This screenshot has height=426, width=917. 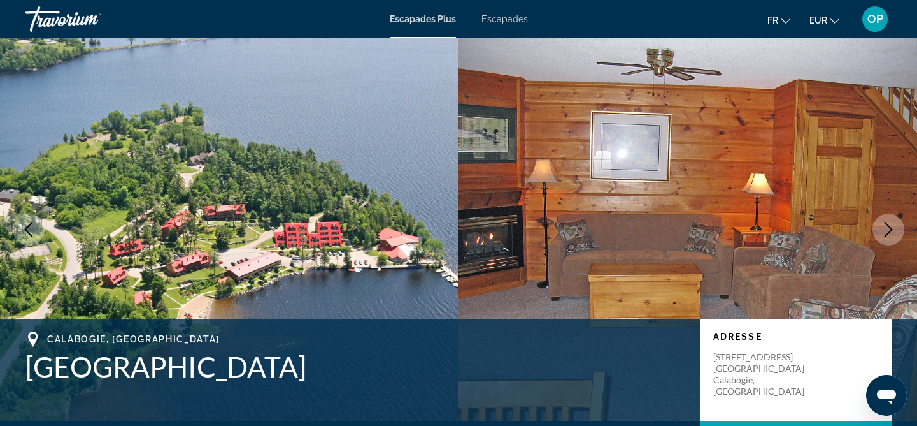 What do you see at coordinates (875, 18) in the screenshot?
I see `font: OP` at bounding box center [875, 18].